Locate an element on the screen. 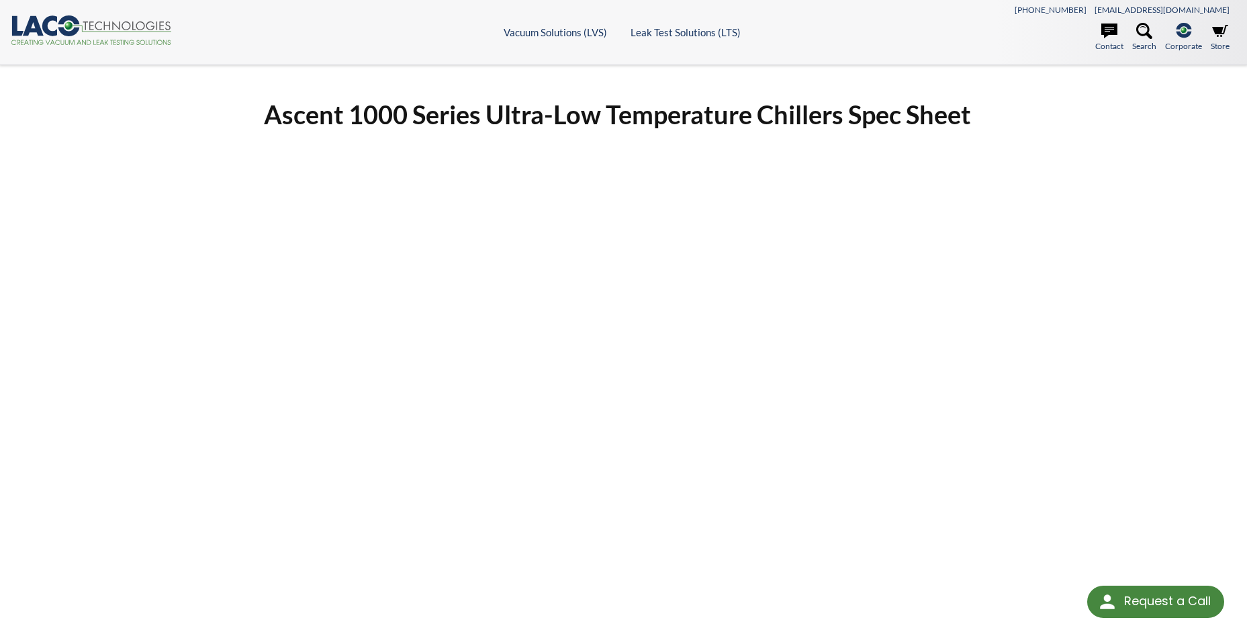 The width and height of the screenshot is (1247, 626). a: Vacuum Solutions (LVS) is located at coordinates (555, 32).